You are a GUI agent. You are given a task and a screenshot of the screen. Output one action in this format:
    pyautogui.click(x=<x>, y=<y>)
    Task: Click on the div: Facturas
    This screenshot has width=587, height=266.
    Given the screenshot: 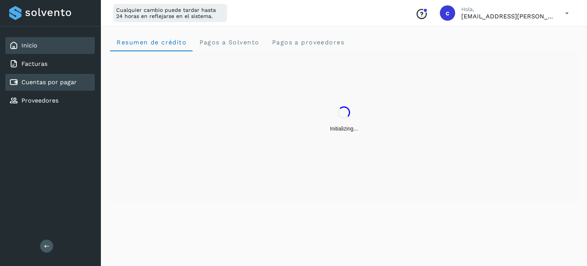 What is the action you would take?
    pyautogui.click(x=50, y=64)
    